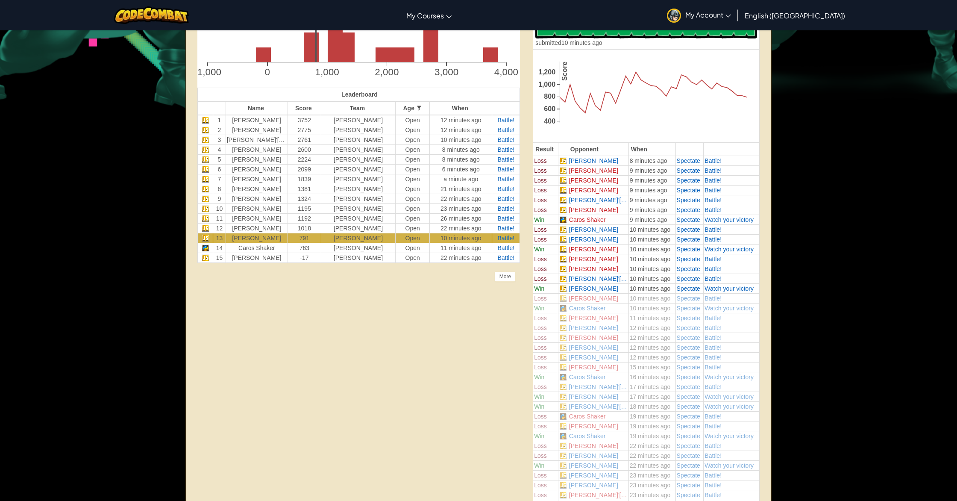 The width and height of the screenshot is (957, 501). What do you see at coordinates (461, 189) in the screenshot?
I see `td: 21 minutes ago` at bounding box center [461, 189].